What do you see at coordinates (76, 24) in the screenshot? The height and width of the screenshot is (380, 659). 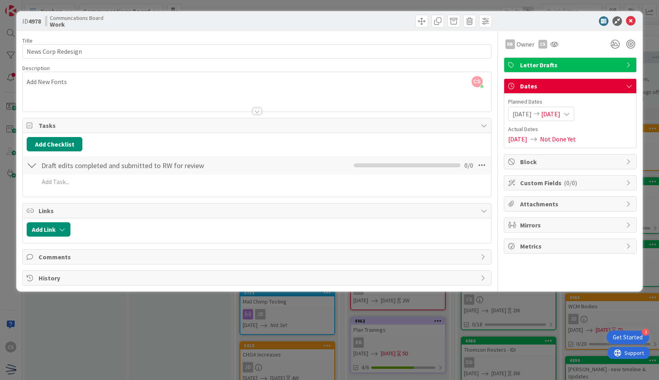 I see `b: Work` at bounding box center [76, 24].